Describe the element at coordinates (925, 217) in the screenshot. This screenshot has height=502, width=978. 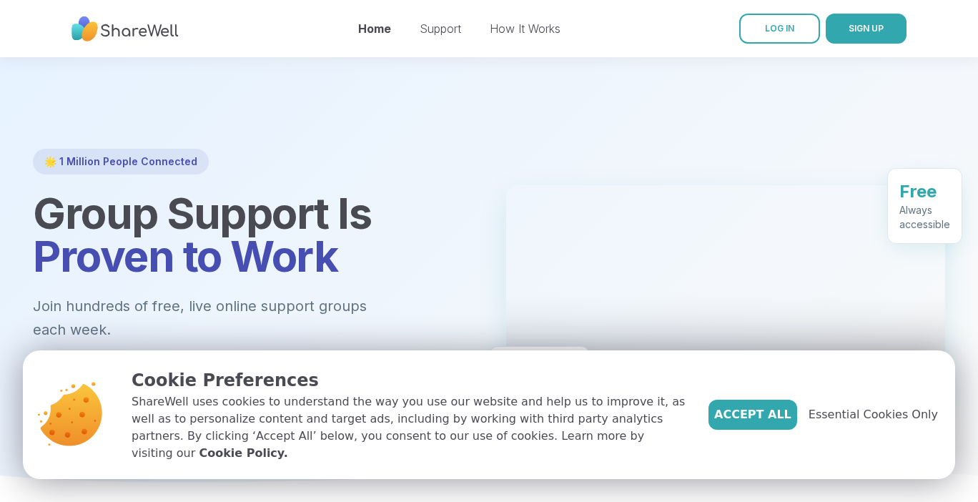
I see `div: Always accessible` at that location.